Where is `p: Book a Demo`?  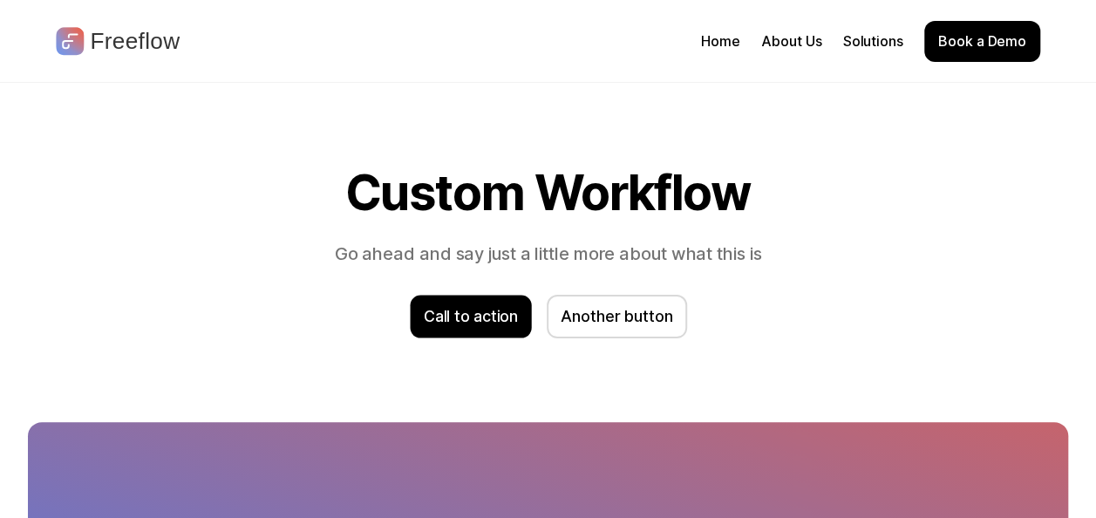 p: Book a Demo is located at coordinates (982, 41).